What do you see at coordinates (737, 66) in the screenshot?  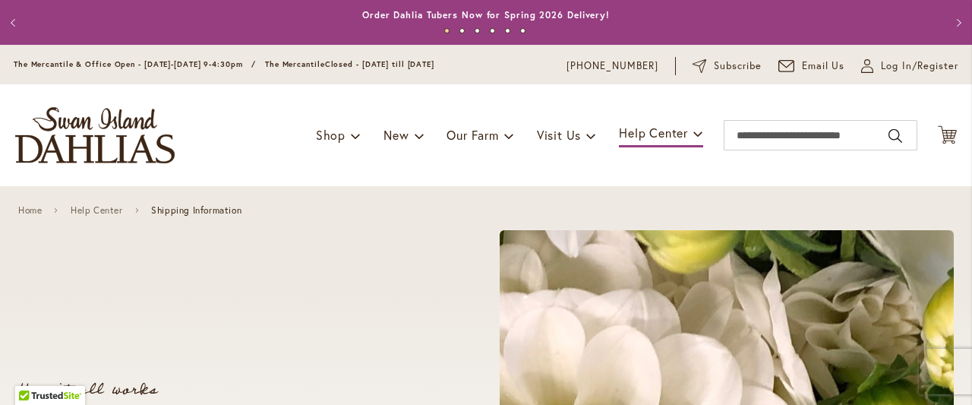 I see `span: Subscribe` at bounding box center [737, 66].